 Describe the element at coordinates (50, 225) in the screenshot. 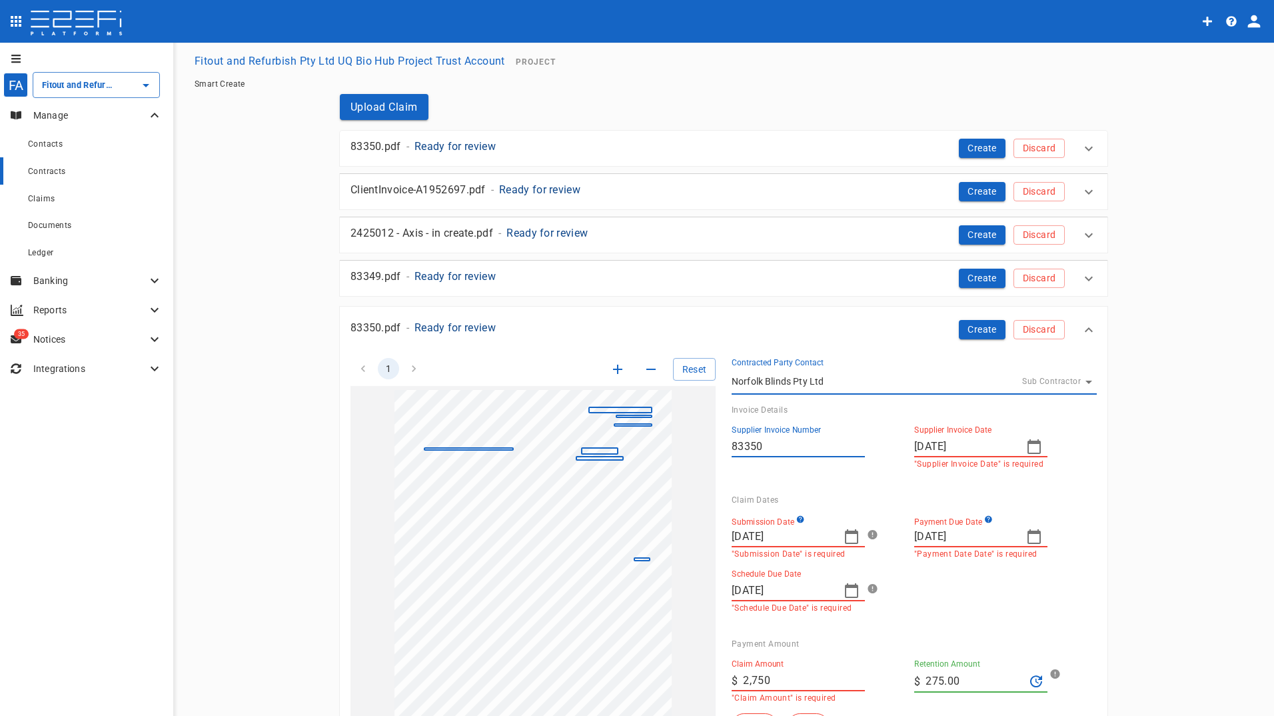

I see `span: Documents` at that location.